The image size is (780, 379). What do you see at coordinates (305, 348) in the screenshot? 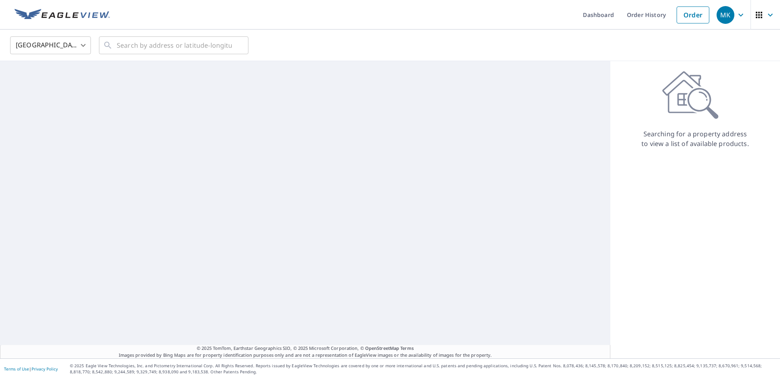
I see `span: © 2025 TomTom, Earthstar Geographics SIO, © 2025 Microsoft Corporation, ©` at bounding box center [305, 348].